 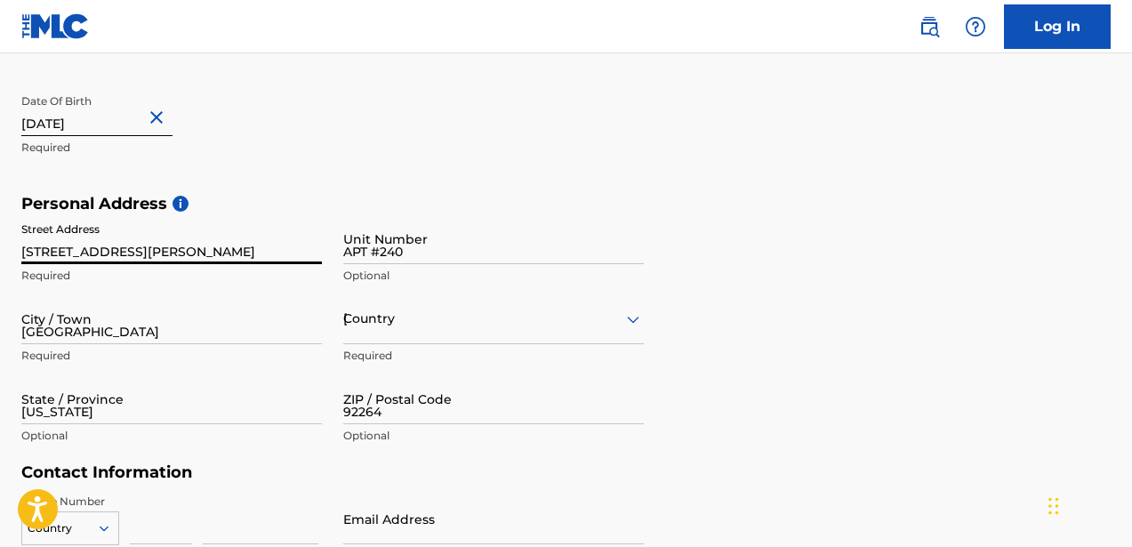 What do you see at coordinates (333, 472) in the screenshot?
I see `h5: Contact Information` at bounding box center [333, 472].